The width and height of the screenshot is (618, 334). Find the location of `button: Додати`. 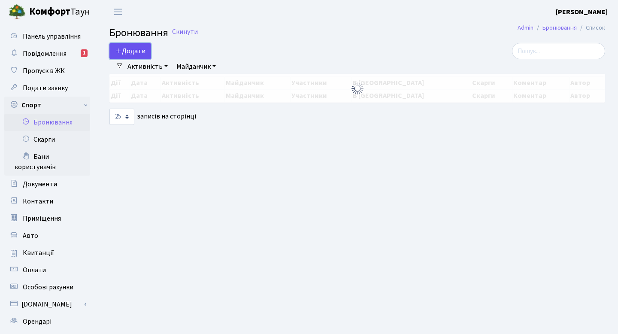

button: Додати is located at coordinates (130, 51).